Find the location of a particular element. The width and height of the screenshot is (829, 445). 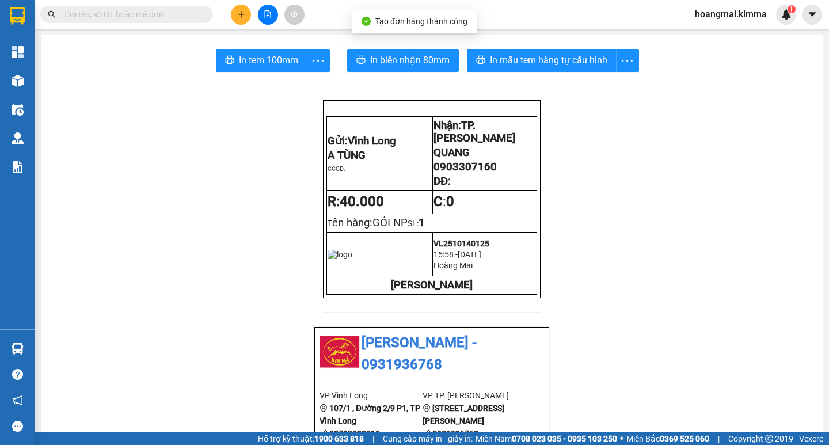

span: caret-down is located at coordinates (812, 14).